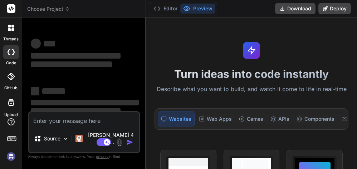  What do you see at coordinates (215, 119) in the screenshot?
I see `div: Web Apps` at bounding box center [215, 119].